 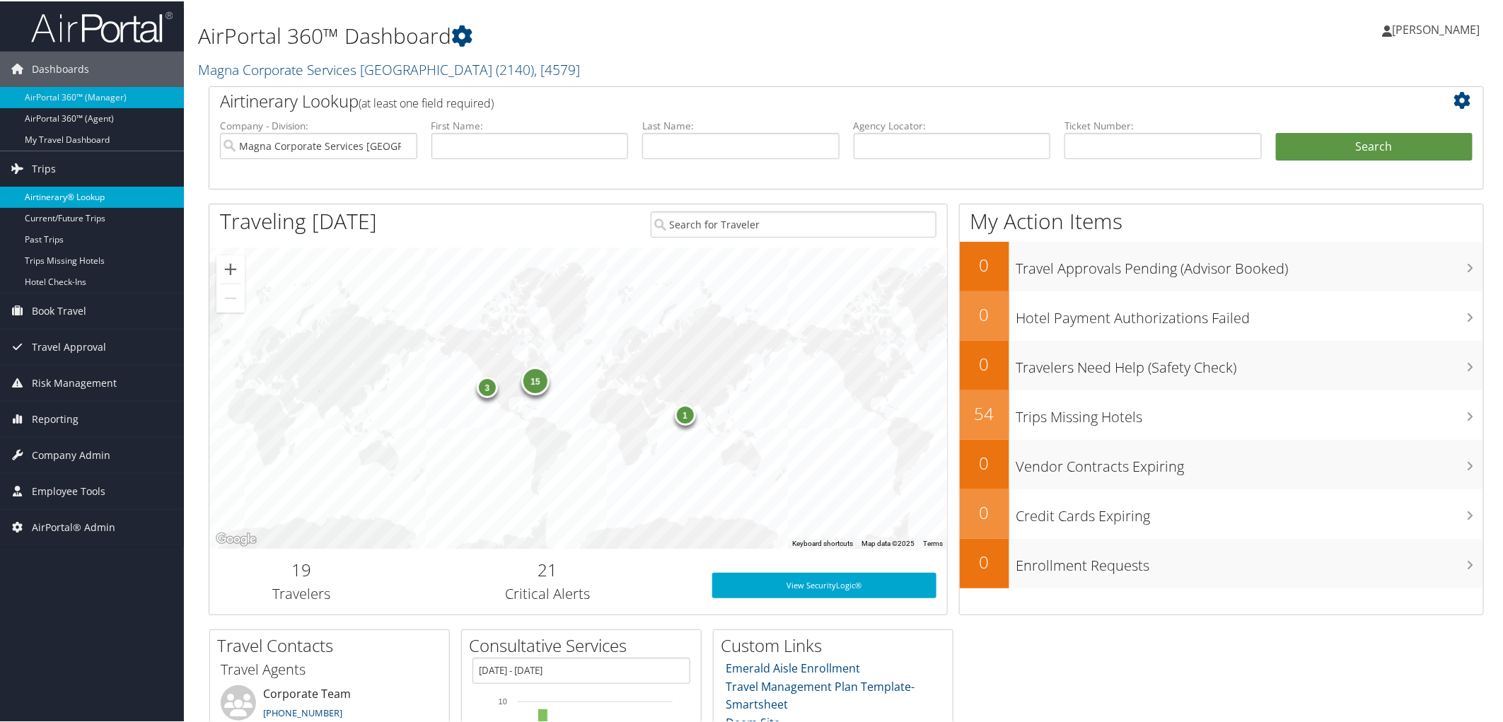 What do you see at coordinates (684, 414) in the screenshot?
I see `div: 1` at bounding box center [684, 414].